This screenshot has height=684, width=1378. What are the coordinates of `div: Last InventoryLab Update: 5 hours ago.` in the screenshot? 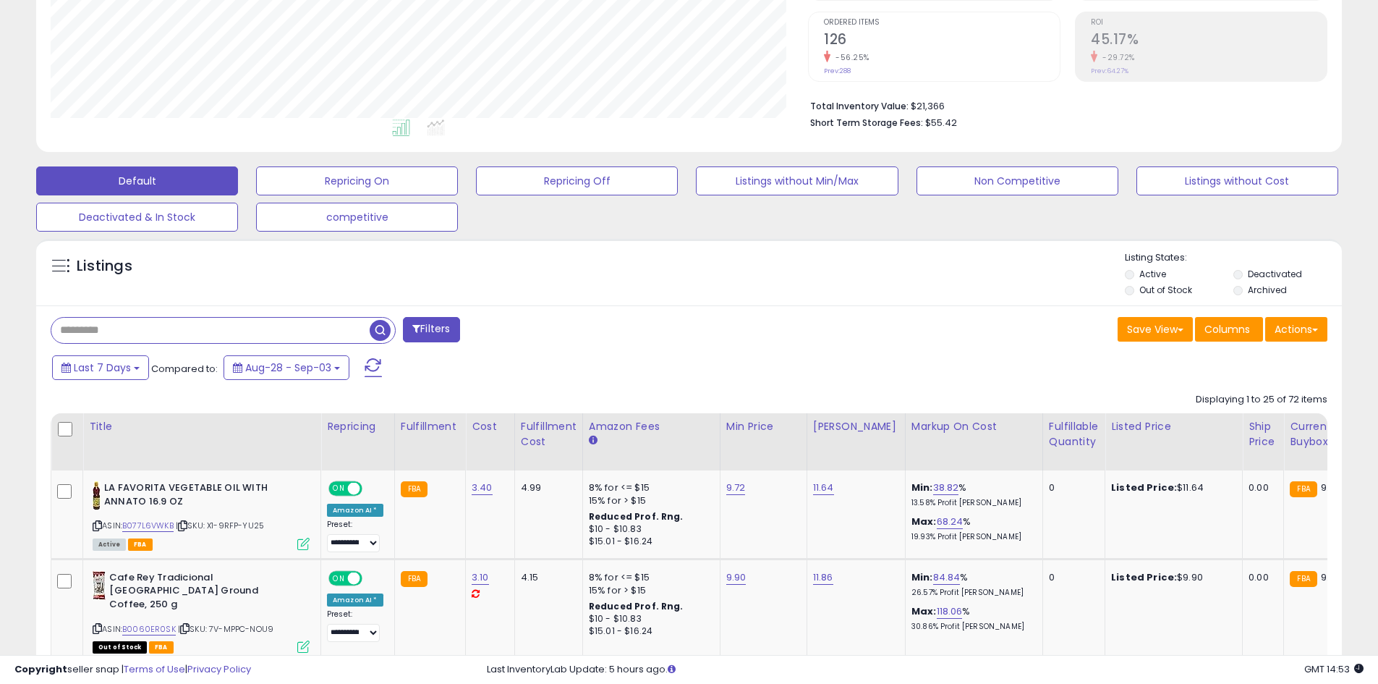 It's located at (925, 669).